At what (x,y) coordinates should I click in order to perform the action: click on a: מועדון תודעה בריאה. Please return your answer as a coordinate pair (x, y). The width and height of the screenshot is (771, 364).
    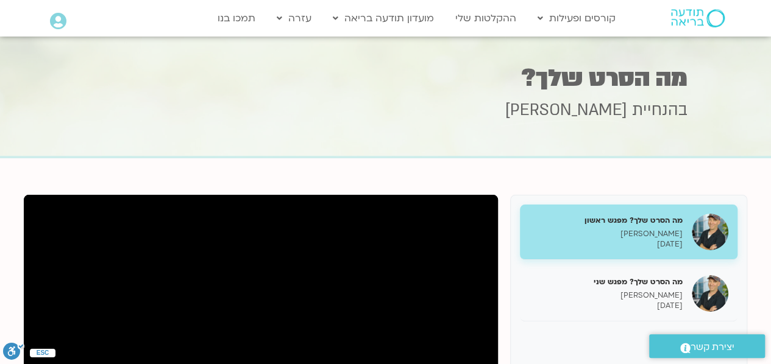
    Looking at the image, I should click on (383, 18).